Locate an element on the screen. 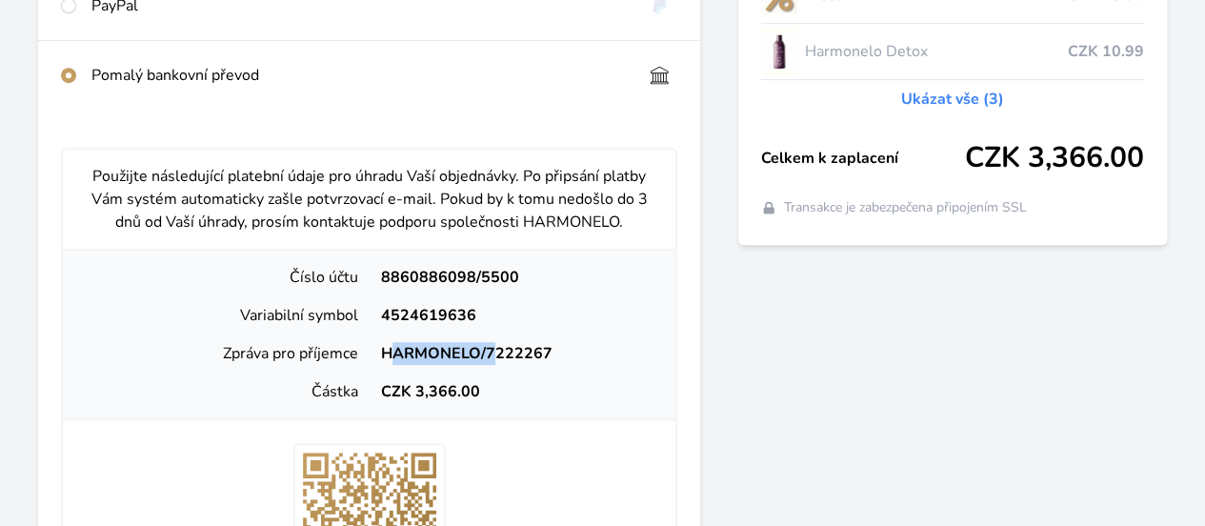  p: Použijte následující platební údaje pro úhradu Vaší objednávky. Po připsání platby Vám systém aut... is located at coordinates (369, 199).